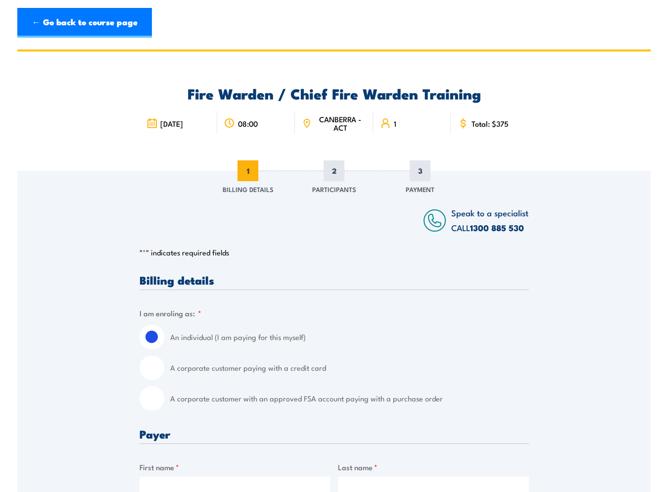 Image resolution: width=668 pixels, height=492 pixels. I want to click on span: Total: $375, so click(490, 123).